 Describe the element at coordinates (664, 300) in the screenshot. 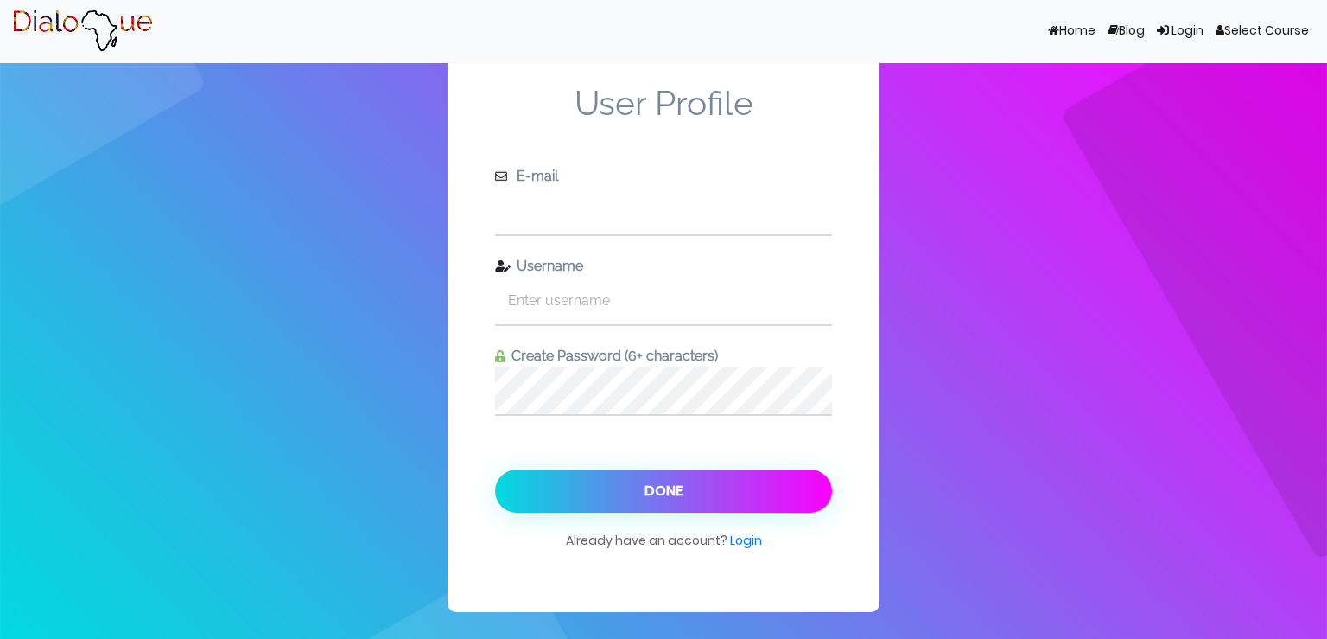

I see `input: Enter username` at that location.